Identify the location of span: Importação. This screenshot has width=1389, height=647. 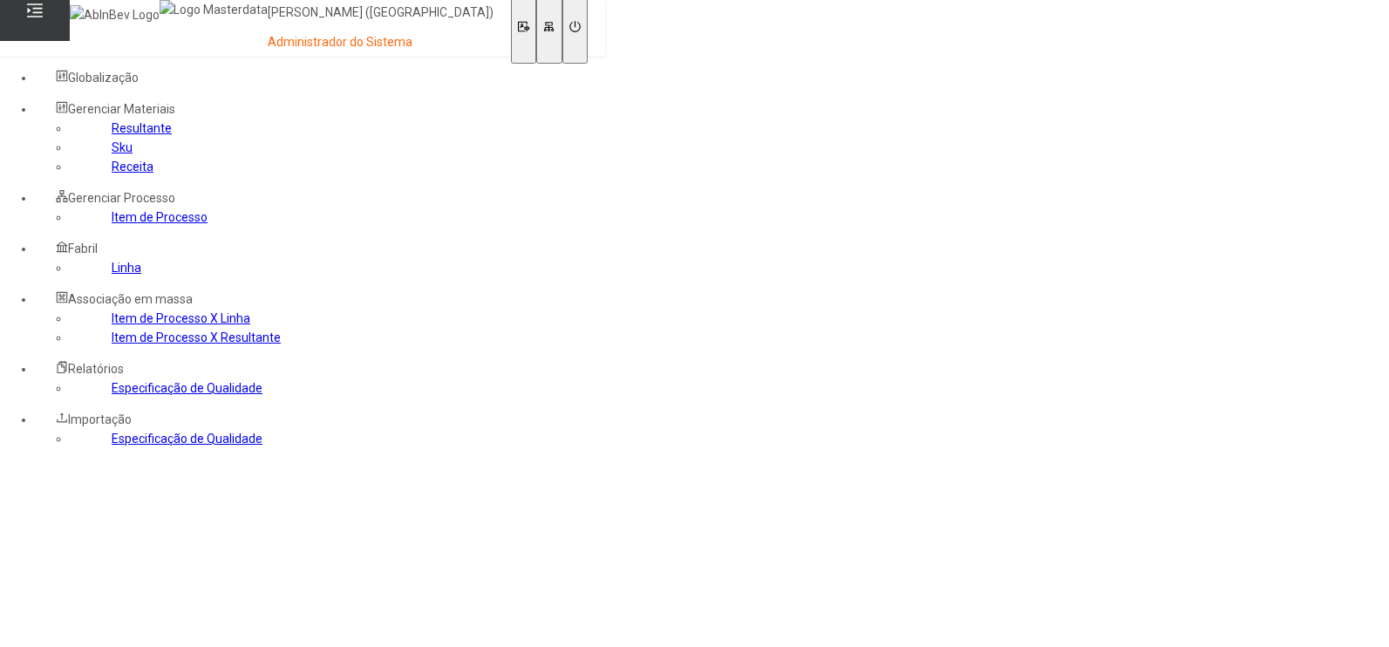
(99, 419).